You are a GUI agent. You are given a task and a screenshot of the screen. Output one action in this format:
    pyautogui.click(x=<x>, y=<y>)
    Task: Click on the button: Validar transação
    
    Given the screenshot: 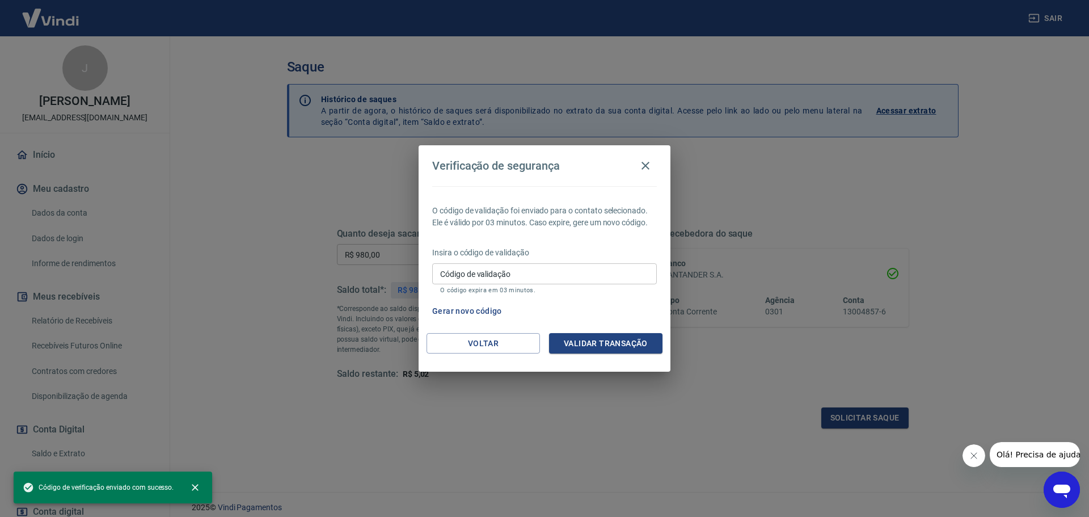 What is the action you would take?
    pyautogui.click(x=606, y=343)
    